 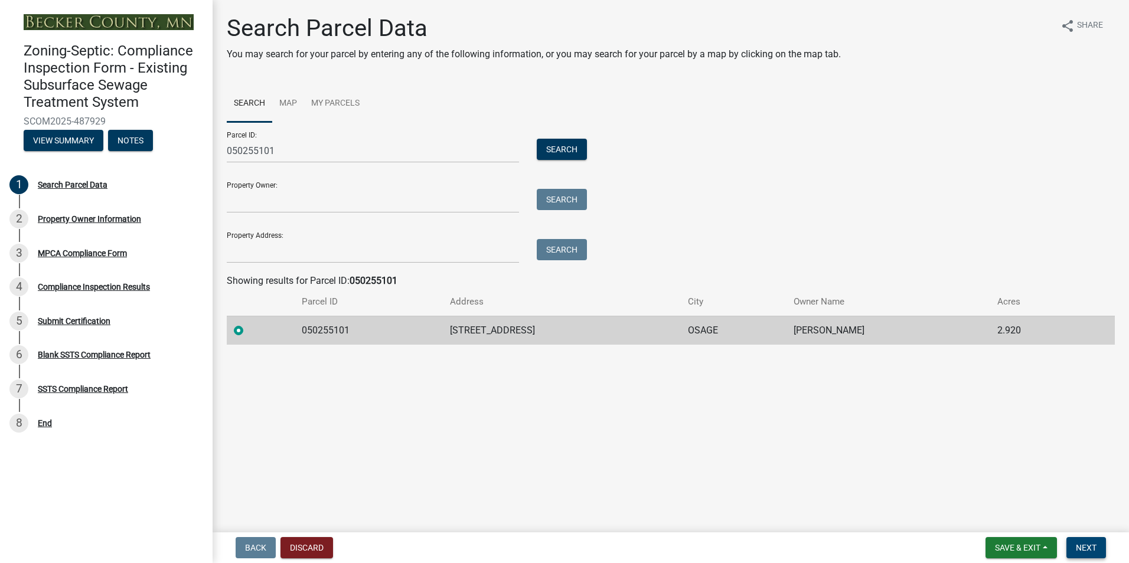 What do you see at coordinates (307, 548) in the screenshot?
I see `button: Discard` at bounding box center [307, 548].